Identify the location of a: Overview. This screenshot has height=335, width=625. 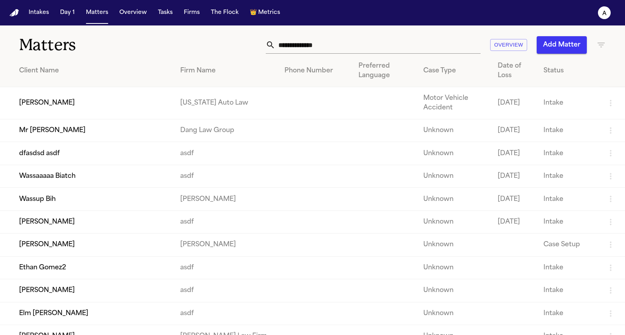
(133, 13).